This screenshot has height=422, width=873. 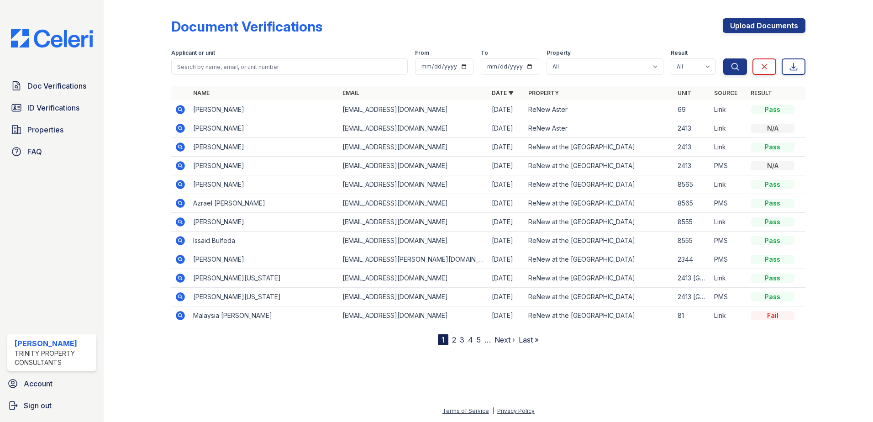 What do you see at coordinates (479, 340) in the screenshot?
I see `a: 5` at bounding box center [479, 340].